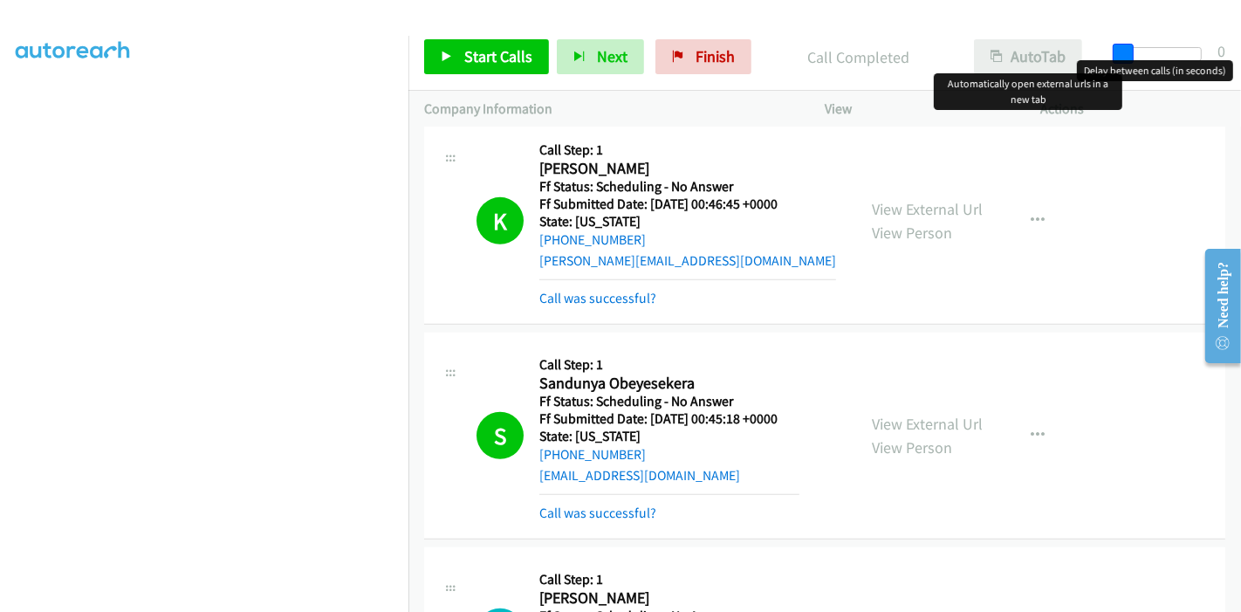 Image resolution: width=1241 pixels, height=612 pixels. I want to click on p: Actions, so click(1134, 109).